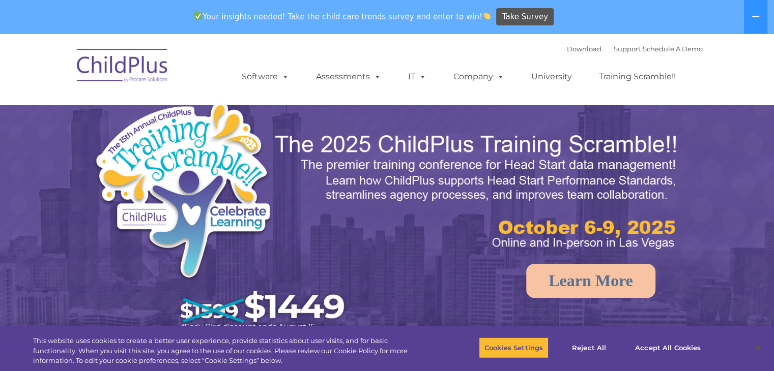  What do you see at coordinates (667, 348) in the screenshot?
I see `button: Accept All Cookies` at bounding box center [667, 348].